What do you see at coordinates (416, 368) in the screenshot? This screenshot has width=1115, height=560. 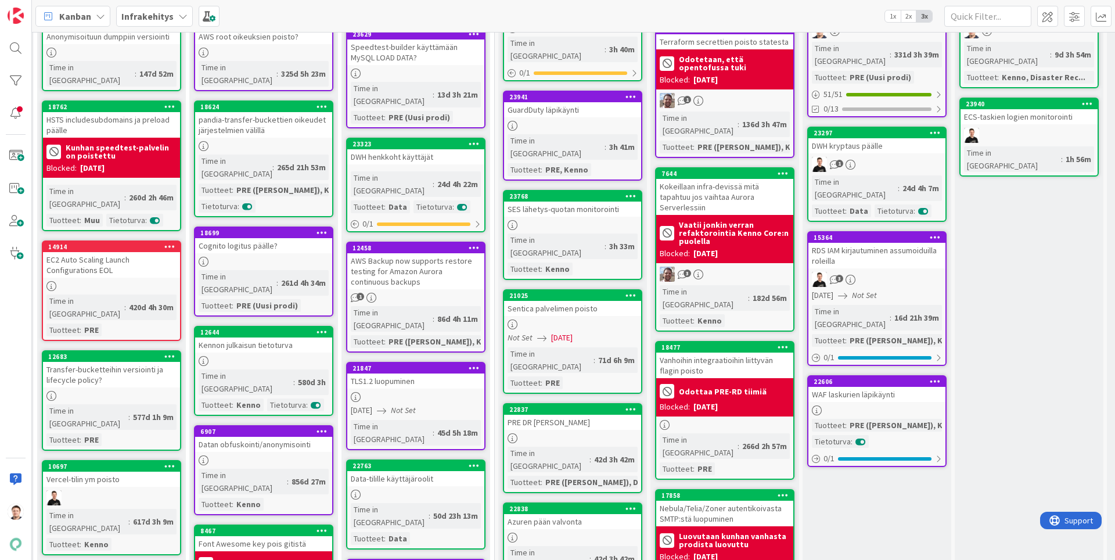 I see `div: 21847` at bounding box center [416, 368].